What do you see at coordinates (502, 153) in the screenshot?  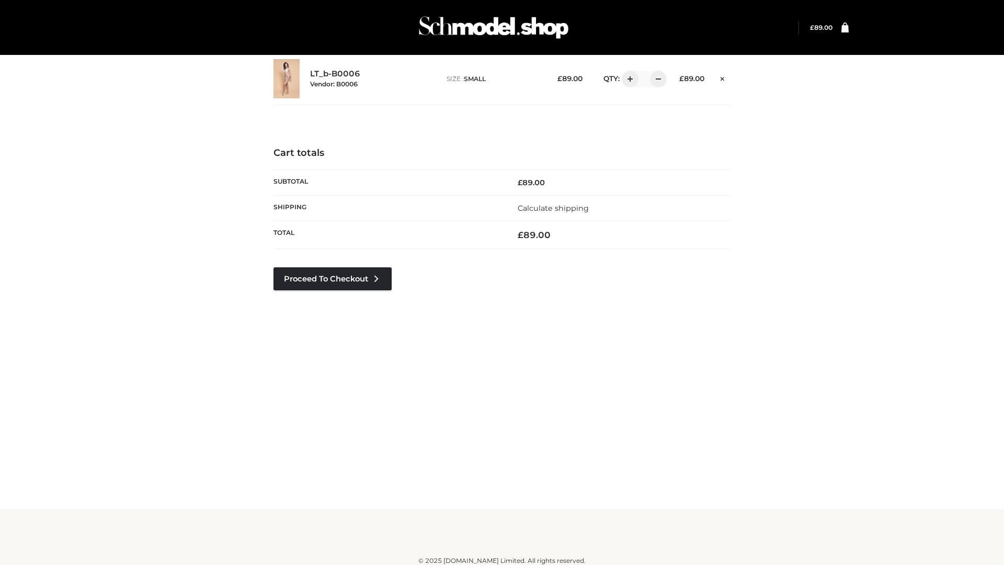 I see `h4: Cart totals` at bounding box center [502, 153].